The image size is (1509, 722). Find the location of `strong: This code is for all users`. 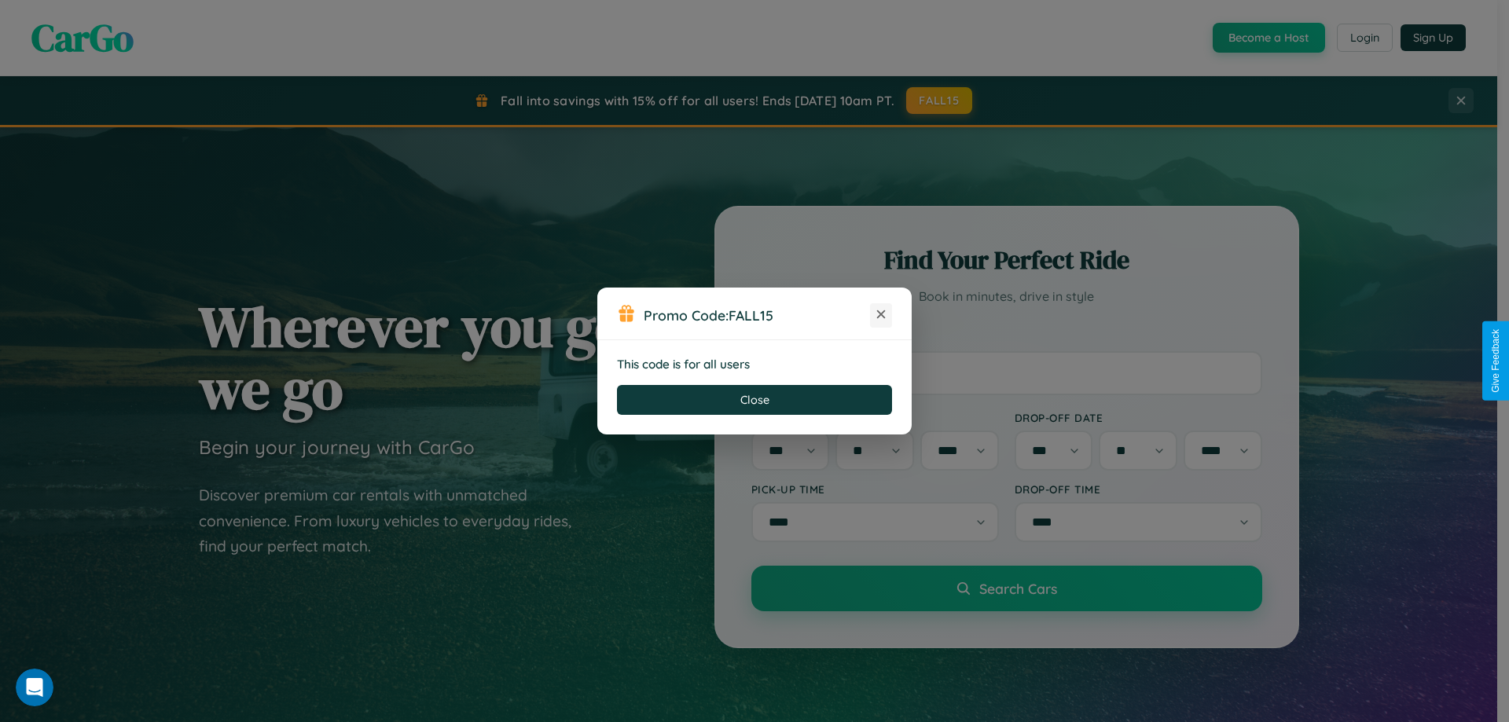

strong: This code is for all users is located at coordinates (683, 364).